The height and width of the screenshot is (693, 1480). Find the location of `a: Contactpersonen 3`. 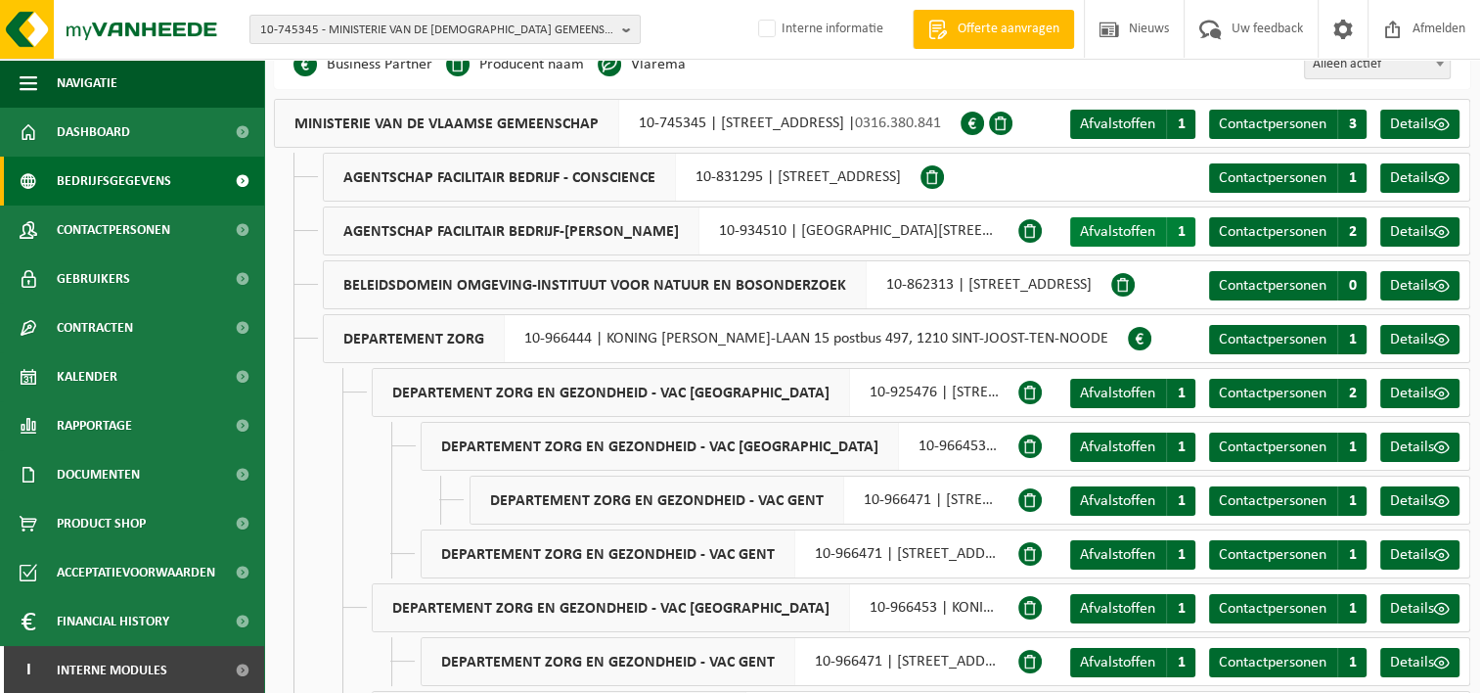

a: Contactpersonen 3 is located at coordinates (1288, 124).